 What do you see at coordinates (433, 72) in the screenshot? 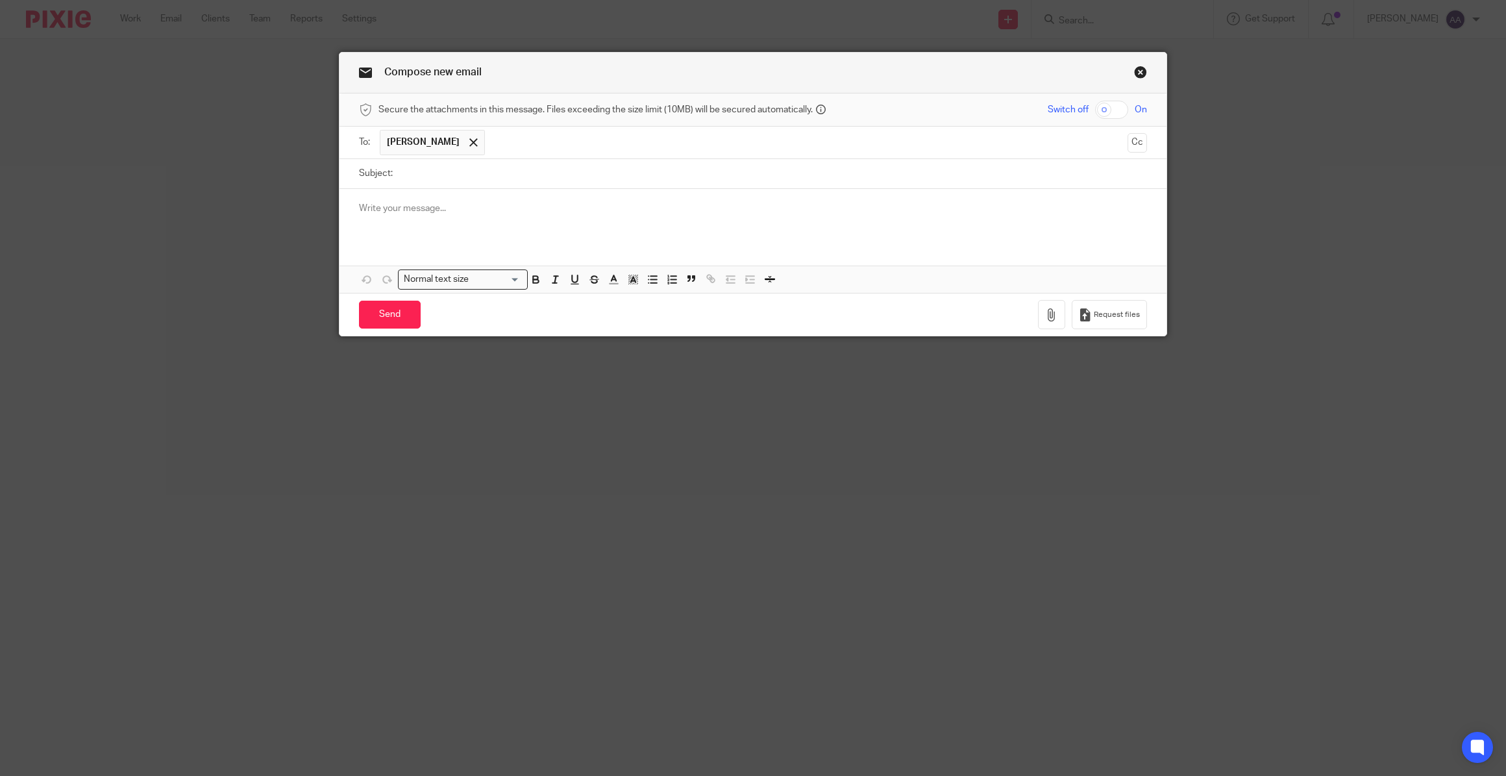
I see `span: Compose new email` at bounding box center [433, 72].